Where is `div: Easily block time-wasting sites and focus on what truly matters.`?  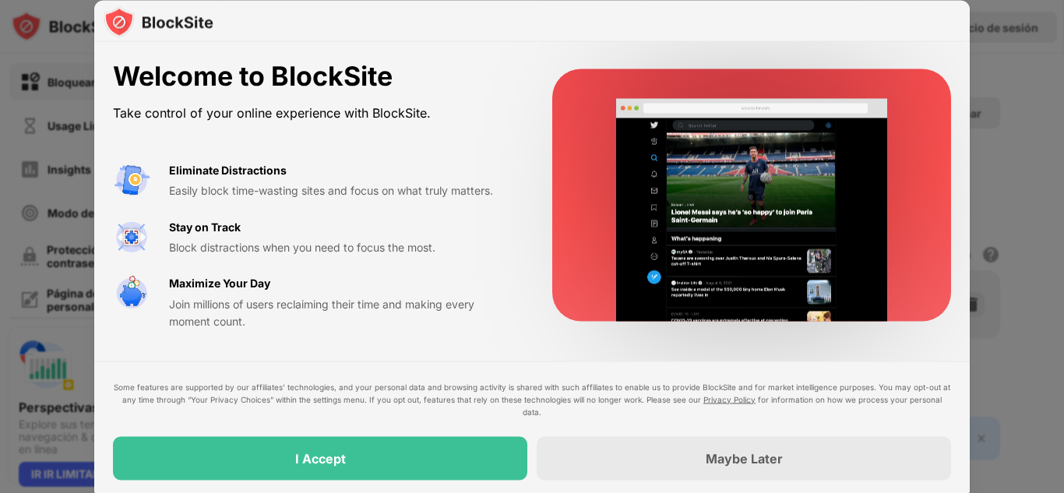 div: Easily block time-wasting sites and focus on what truly matters. is located at coordinates (342, 191).